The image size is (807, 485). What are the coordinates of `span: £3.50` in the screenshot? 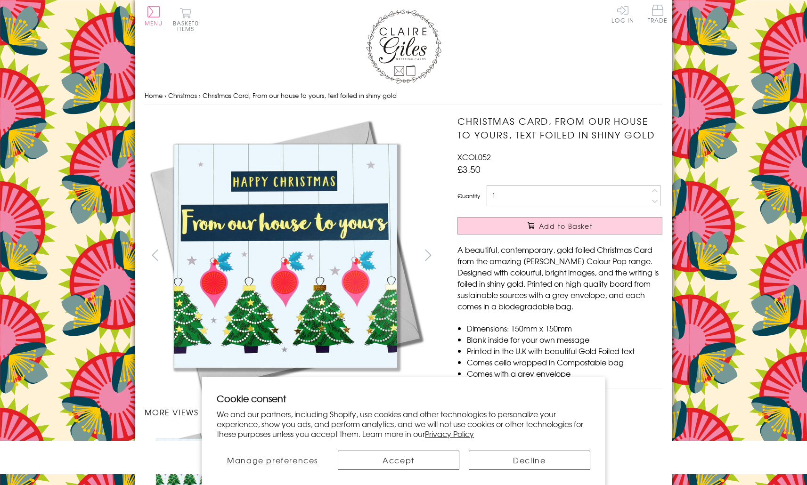 It's located at (469, 169).